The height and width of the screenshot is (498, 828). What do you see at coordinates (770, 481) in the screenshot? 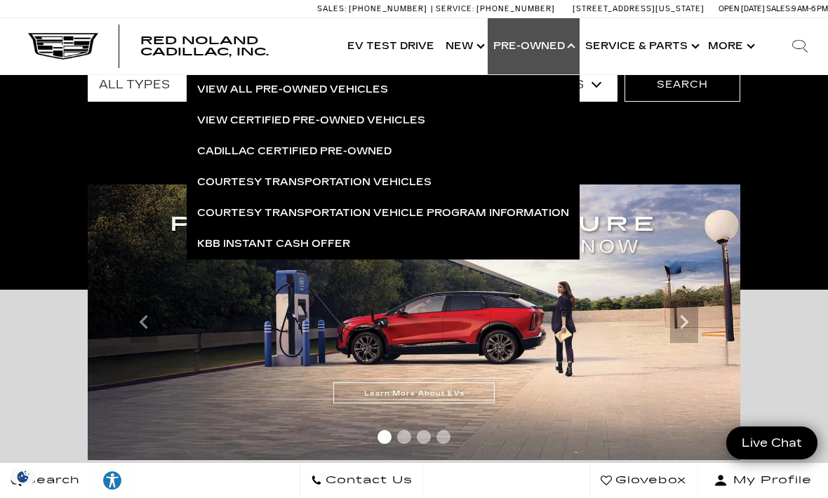
I see `span: My Profile` at bounding box center [770, 481].